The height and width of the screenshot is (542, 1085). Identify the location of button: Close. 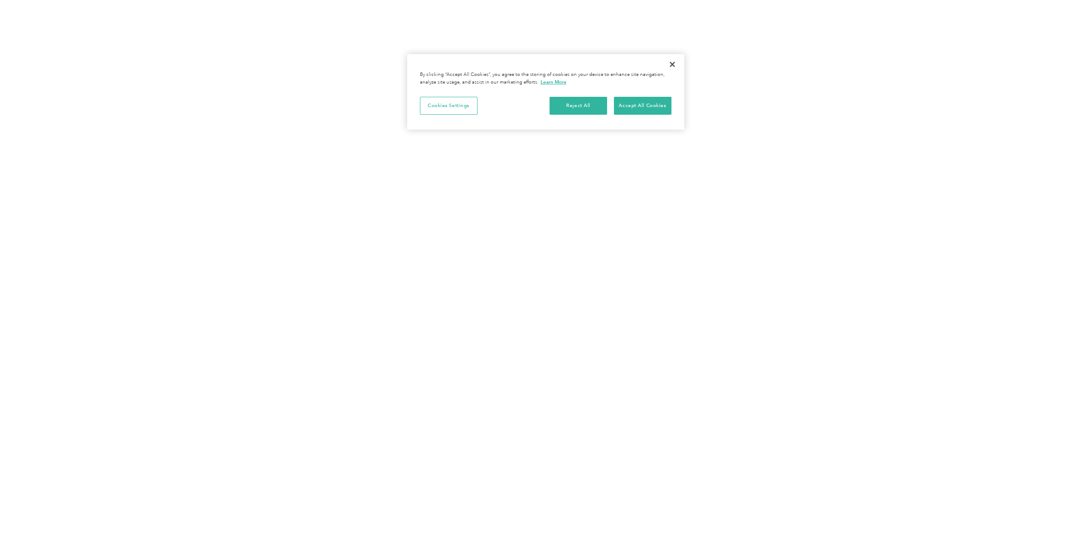
(672, 64).